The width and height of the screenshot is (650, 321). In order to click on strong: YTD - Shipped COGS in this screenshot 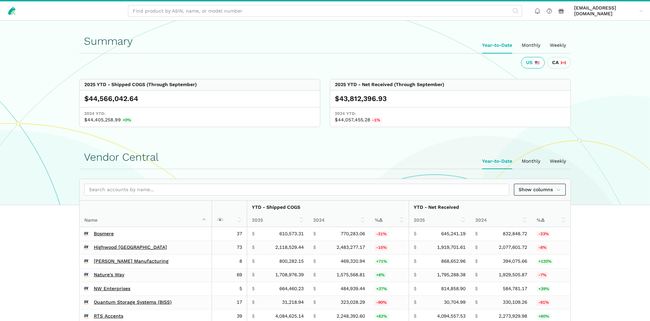, I will do `click(276, 207)`.